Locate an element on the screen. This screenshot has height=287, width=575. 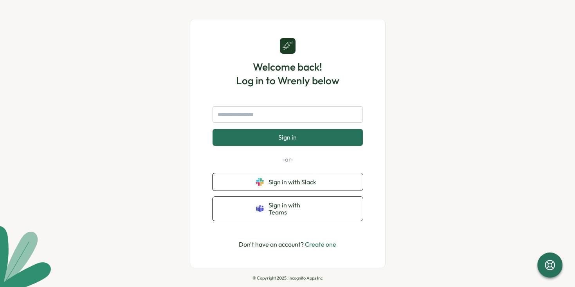
span: Sign in is located at coordinates (288, 137).